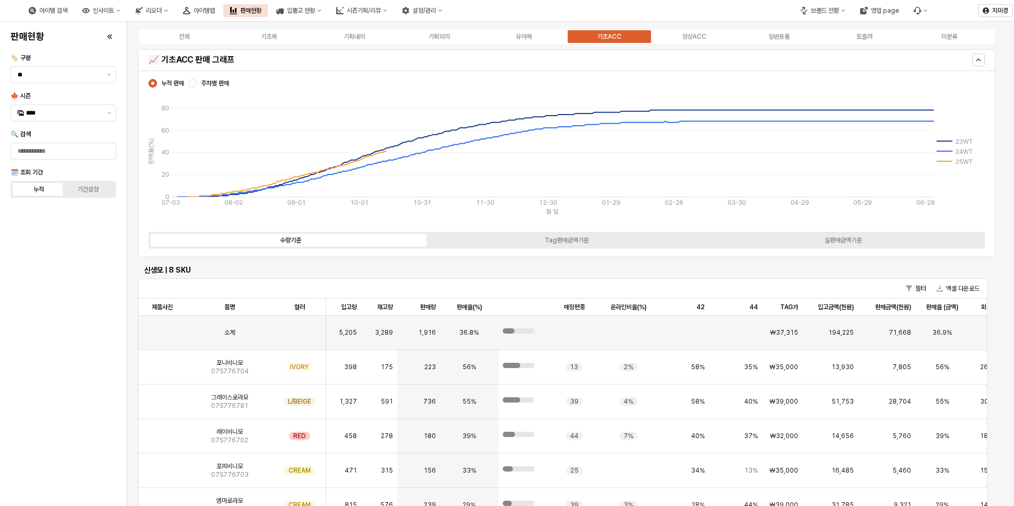  Describe the element at coordinates (230, 432) in the screenshot. I see `span: 레이비니모` at that location.